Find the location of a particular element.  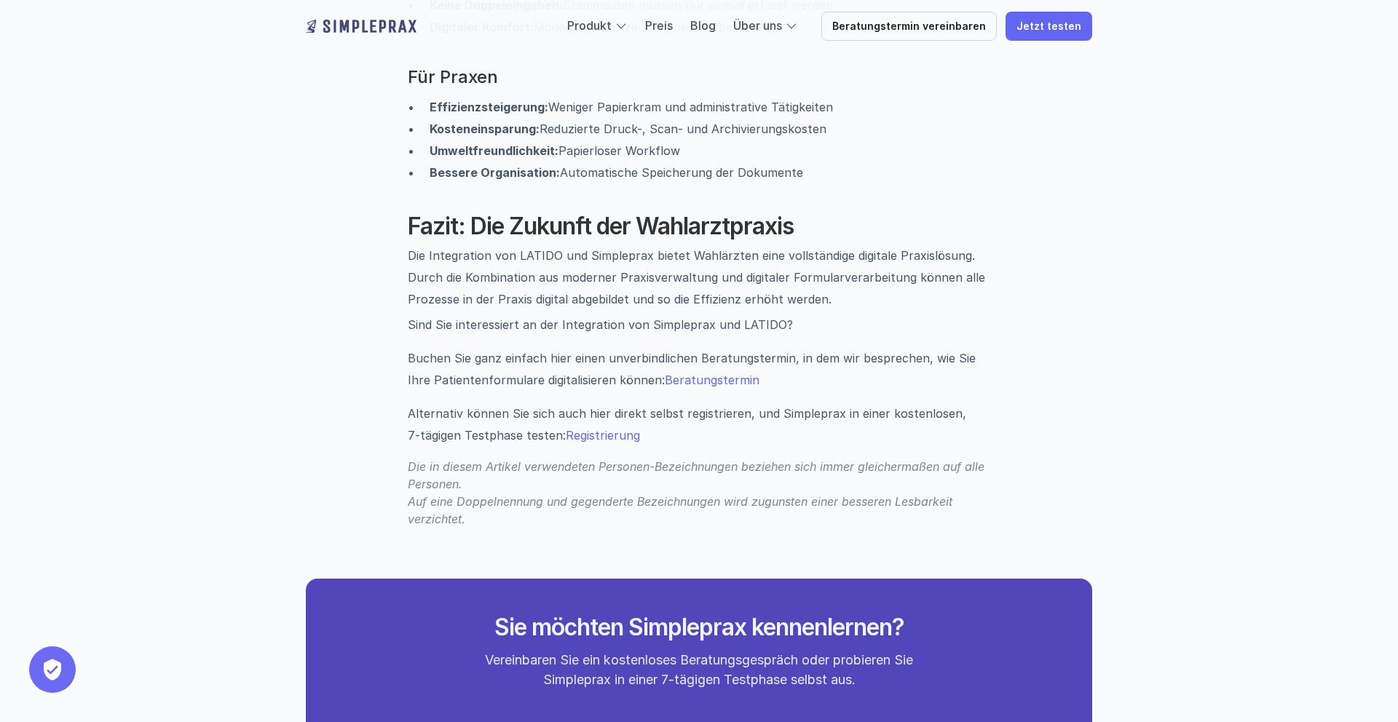

strong: Kosteneinsparung: is located at coordinates (484, 129).